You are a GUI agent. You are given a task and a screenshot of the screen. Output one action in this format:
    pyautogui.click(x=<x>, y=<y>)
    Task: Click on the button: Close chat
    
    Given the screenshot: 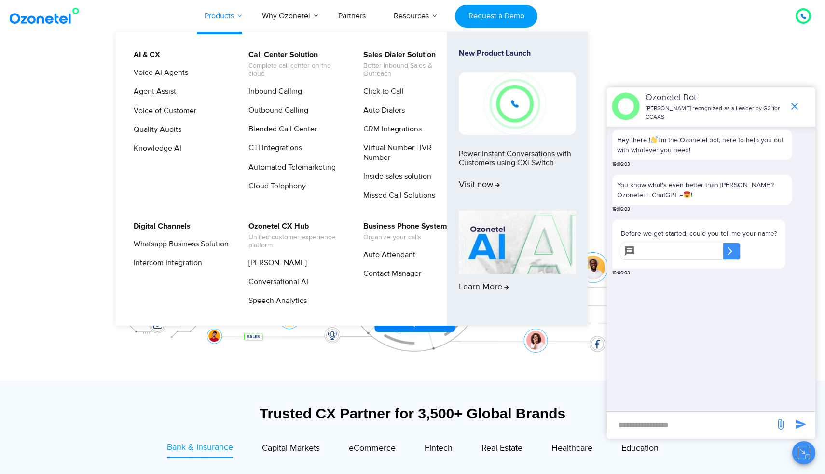 What is the action you would take?
    pyautogui.click(x=804, y=452)
    